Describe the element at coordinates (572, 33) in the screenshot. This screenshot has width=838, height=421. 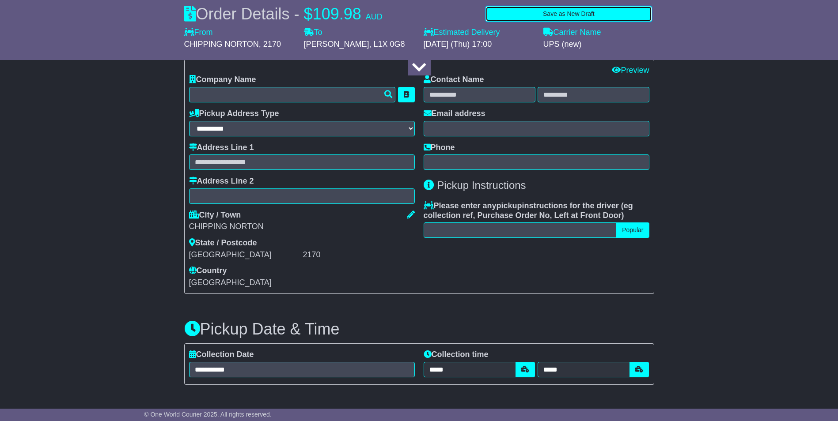
I see `label: Carrier Name` at that location.